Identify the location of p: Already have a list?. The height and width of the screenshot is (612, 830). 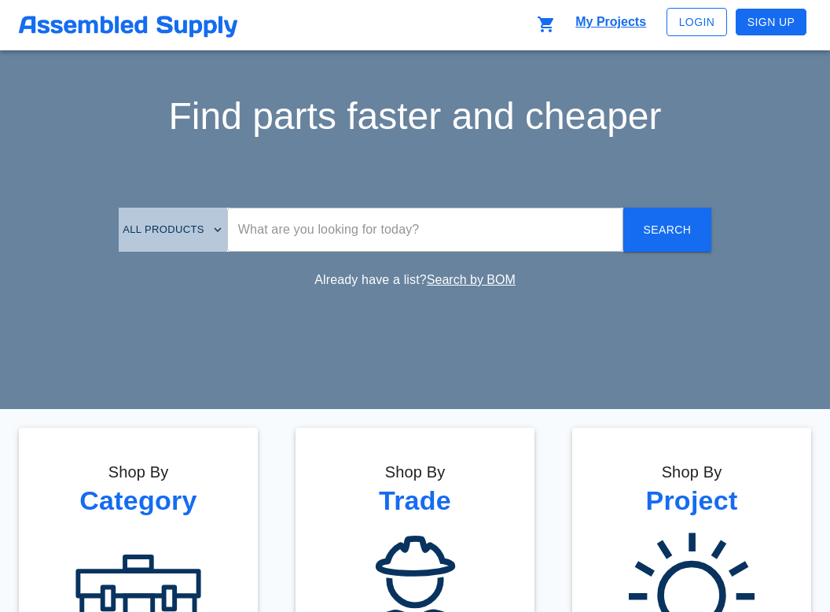
(415, 280).